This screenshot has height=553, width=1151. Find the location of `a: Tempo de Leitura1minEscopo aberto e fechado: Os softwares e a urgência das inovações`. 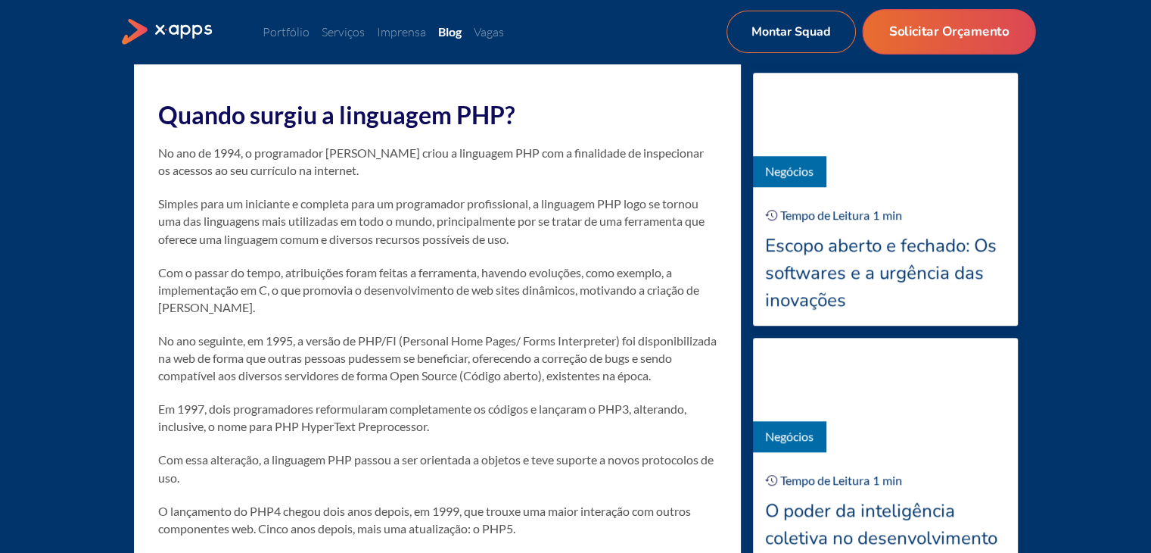

a: Tempo de Leitura1minEscopo aberto e fechado: Os softwares e a urgência das inovações is located at coordinates (886, 256).